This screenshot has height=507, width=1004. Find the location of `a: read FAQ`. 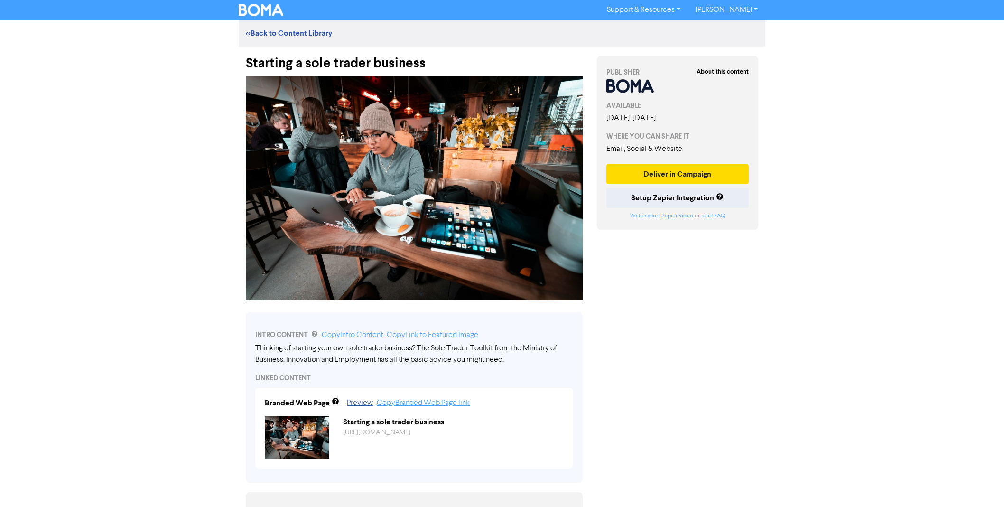

a: read FAQ is located at coordinates (713, 216).